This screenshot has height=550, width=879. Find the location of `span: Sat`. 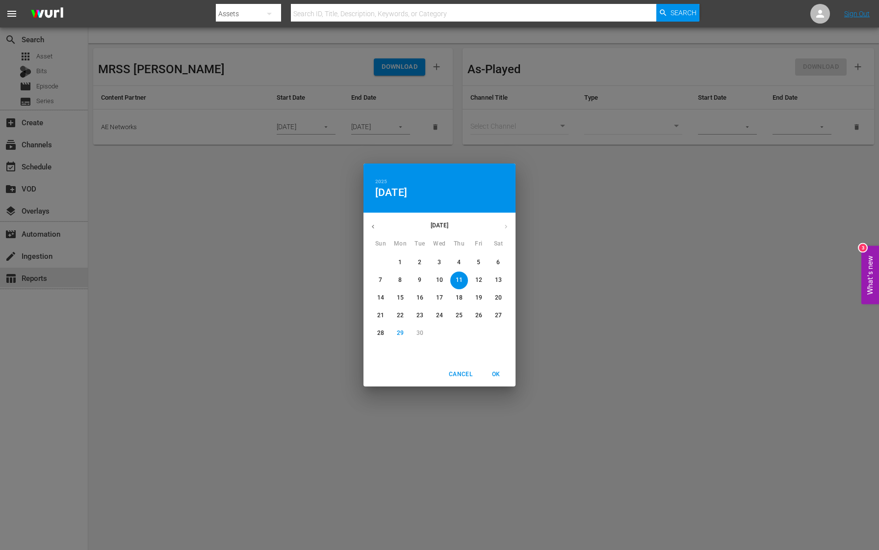

span: Sat is located at coordinates (499, 244).